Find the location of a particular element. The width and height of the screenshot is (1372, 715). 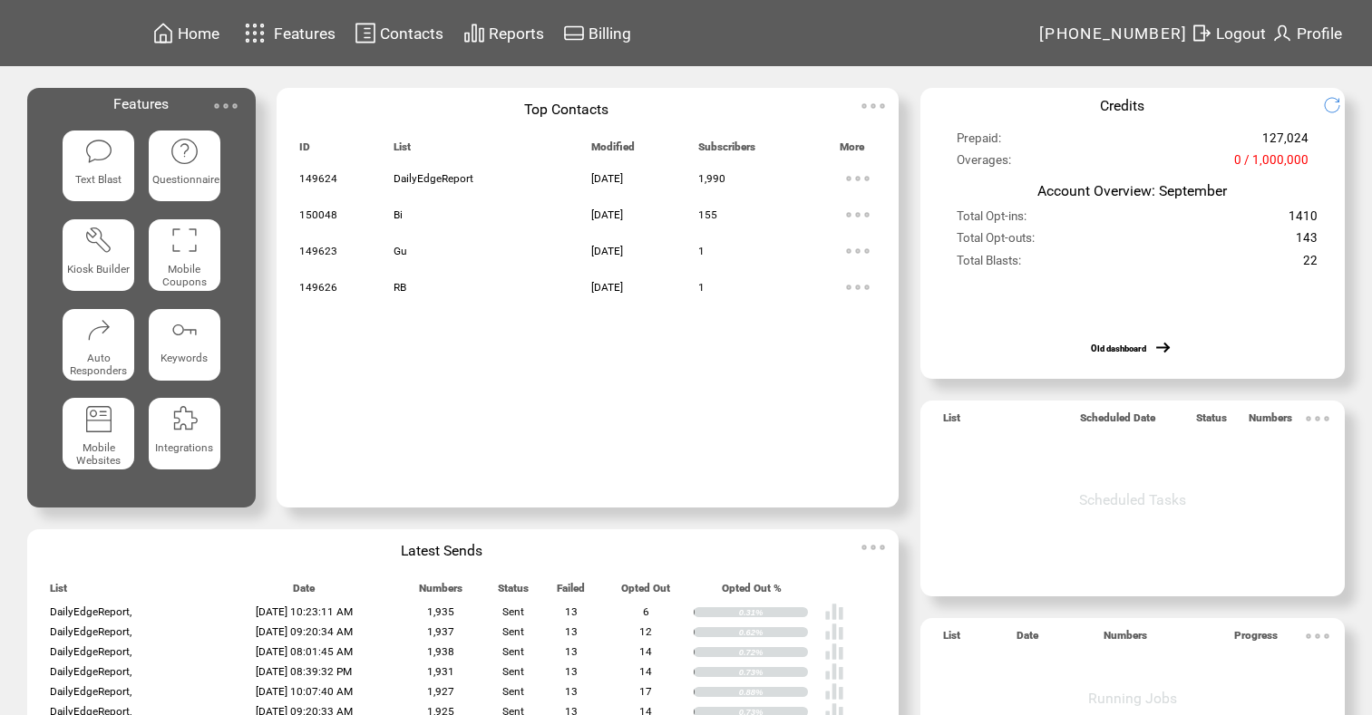

img: coupons.svg is located at coordinates (184, 240).